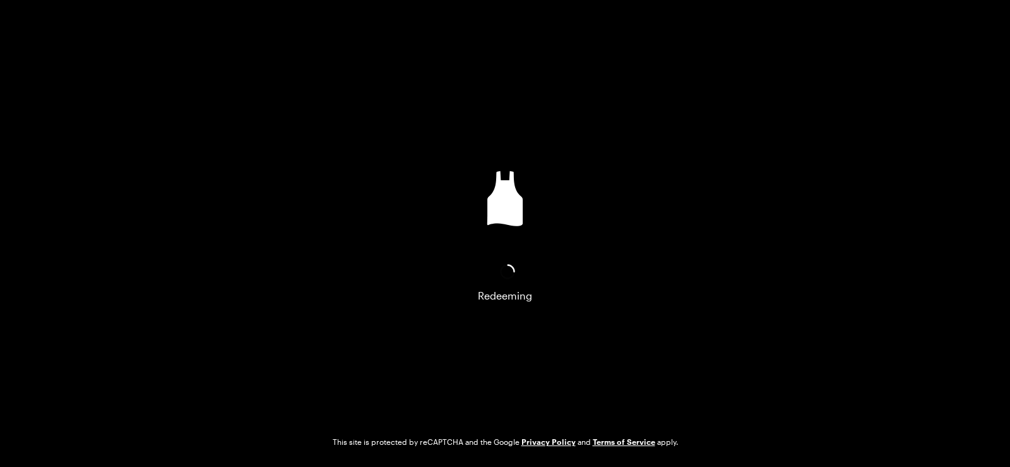  What do you see at coordinates (505, 296) in the screenshot?
I see `span: Redeeming` at bounding box center [505, 296].